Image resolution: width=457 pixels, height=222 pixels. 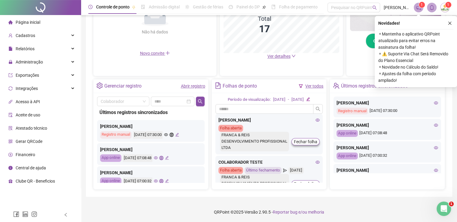 What do you see at coordinates (11, 88) in the screenshot?
I see `span: sync` at bounding box center [11, 88].